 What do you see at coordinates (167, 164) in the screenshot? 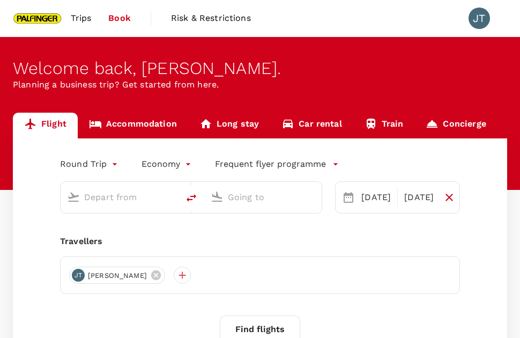
I see `div: Economy` at bounding box center [167, 164].